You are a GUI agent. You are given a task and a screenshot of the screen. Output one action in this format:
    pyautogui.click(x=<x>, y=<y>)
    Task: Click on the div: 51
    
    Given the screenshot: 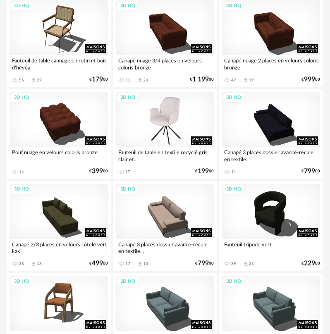 What is the action you would take?
    pyautogui.click(x=128, y=80)
    